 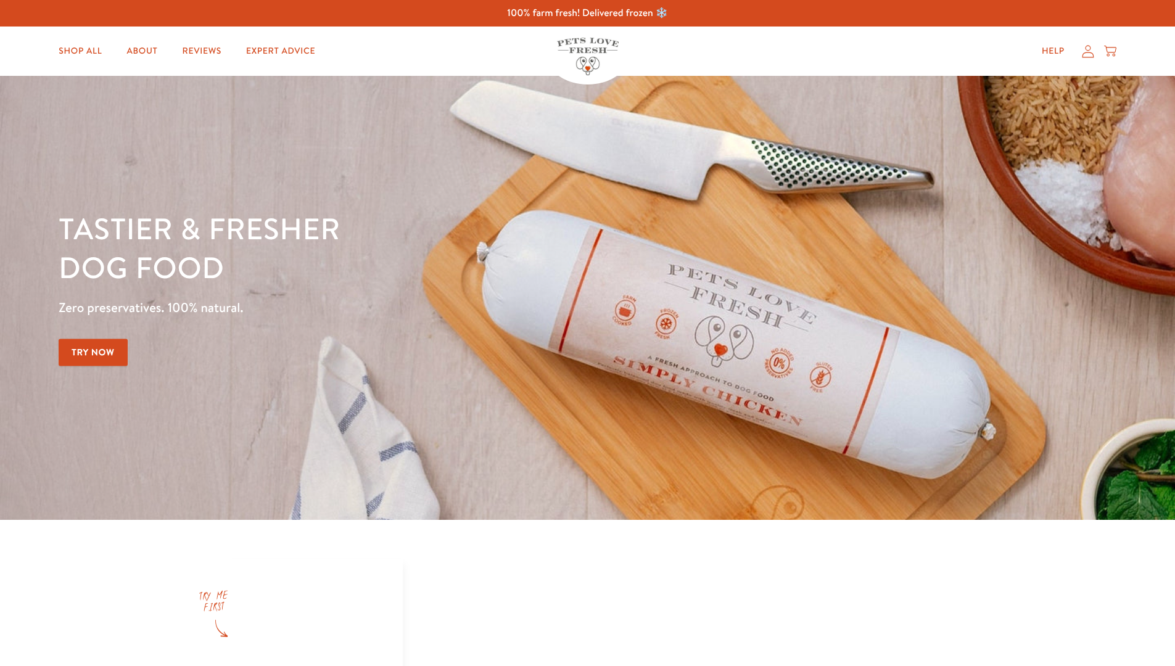 I want to click on h1: Tastier & fresher dog food, so click(x=411, y=249).